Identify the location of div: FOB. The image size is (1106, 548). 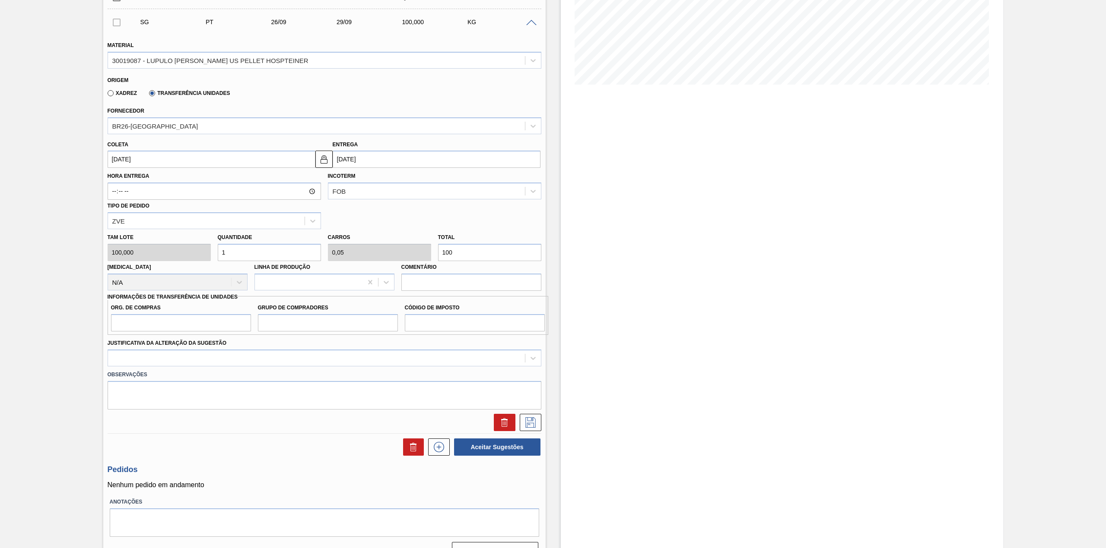
(339, 191).